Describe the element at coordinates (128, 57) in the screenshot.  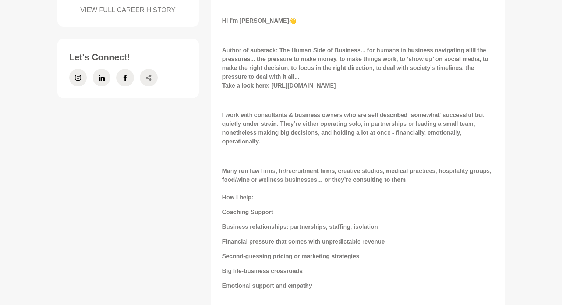
I see `h3: Let's Connect!` at that location.